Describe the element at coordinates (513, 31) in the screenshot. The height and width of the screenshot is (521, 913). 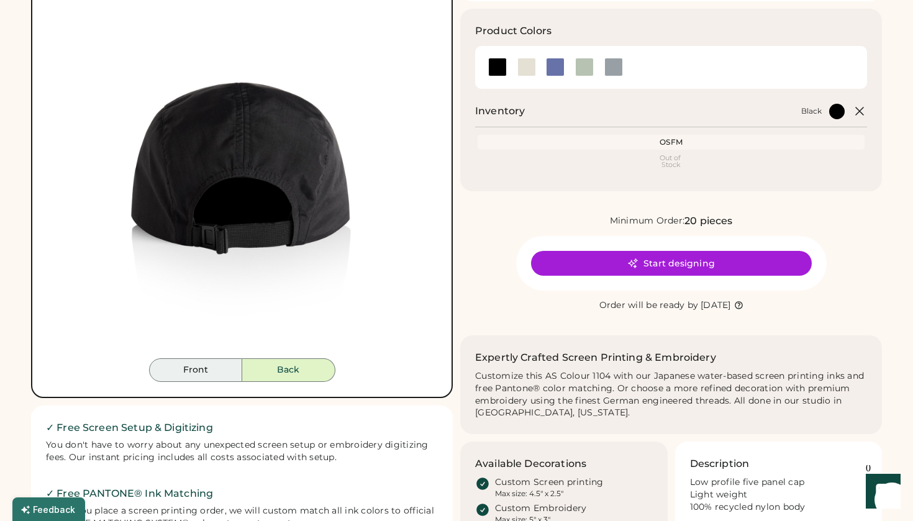
I see `h3: Product Colors` at that location.